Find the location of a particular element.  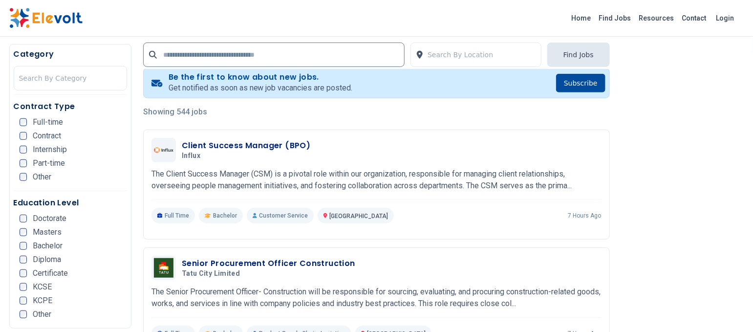

span: Contract is located at coordinates (47, 136).